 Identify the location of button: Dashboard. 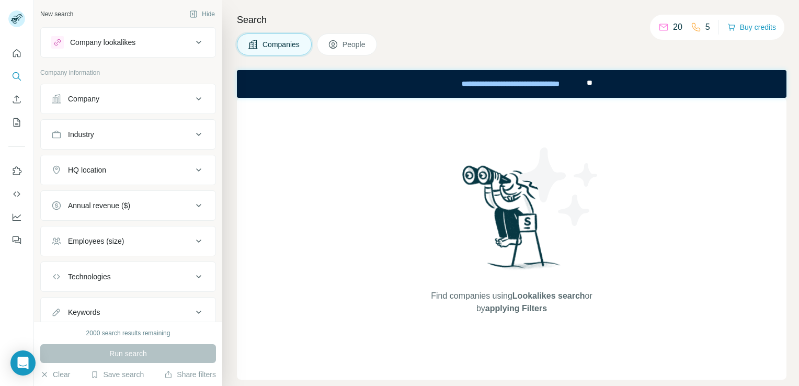
(17, 217).